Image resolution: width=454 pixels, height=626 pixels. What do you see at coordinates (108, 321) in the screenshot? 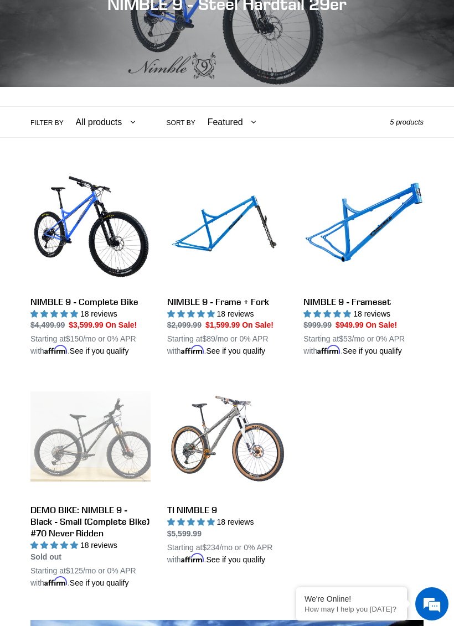
I see `textarea: Type your message and hit 'Enter'` at bounding box center [108, 321].